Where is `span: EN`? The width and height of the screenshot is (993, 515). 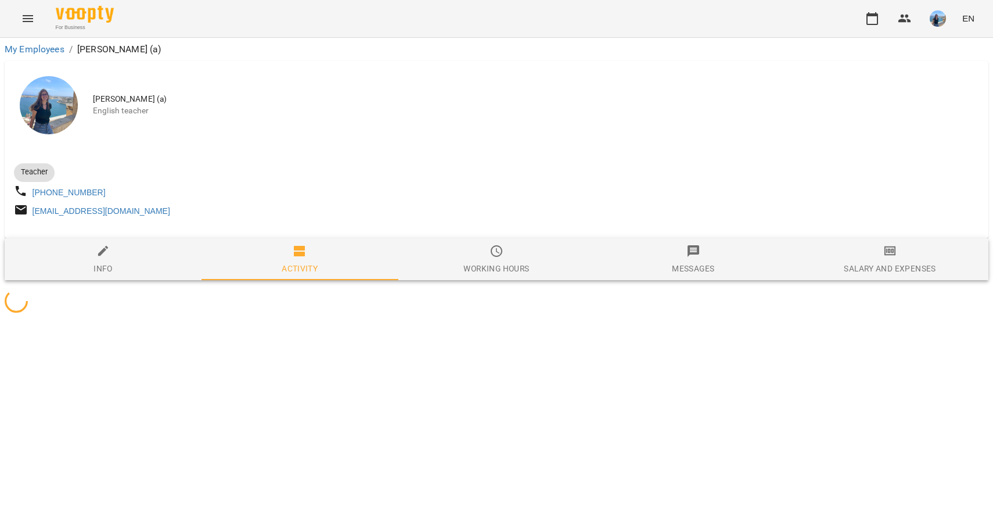
span: EN is located at coordinates (968, 18).